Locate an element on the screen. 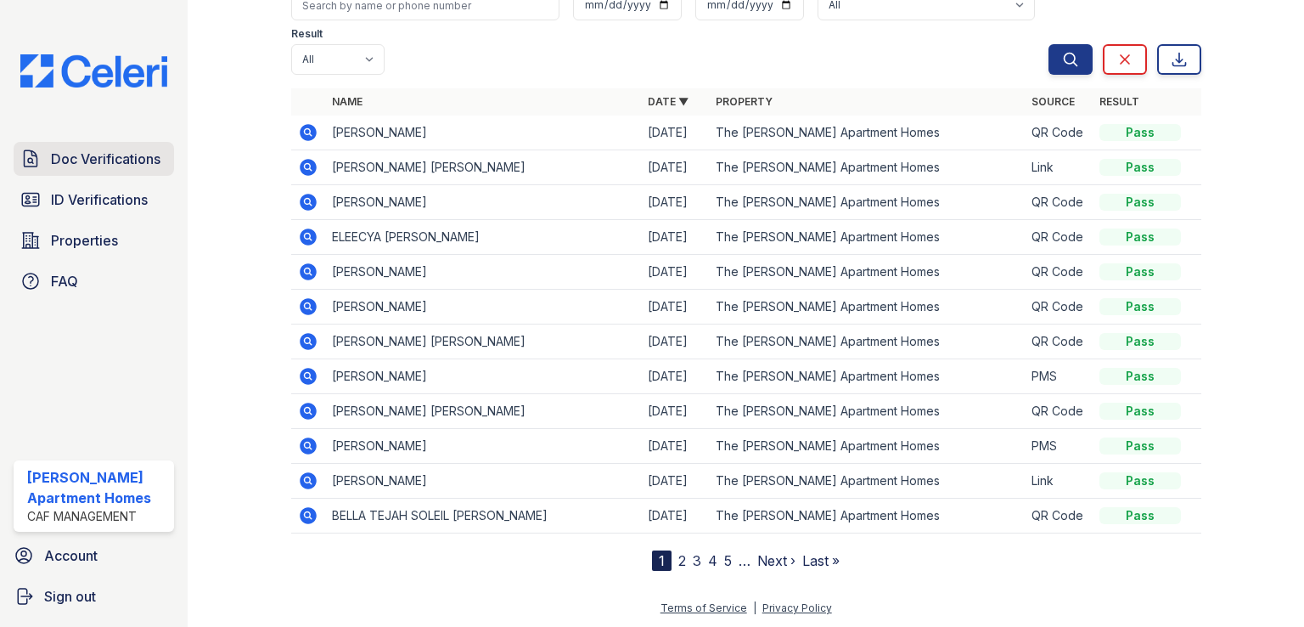 The height and width of the screenshot is (627, 1304). a: 4 is located at coordinates (712, 560).